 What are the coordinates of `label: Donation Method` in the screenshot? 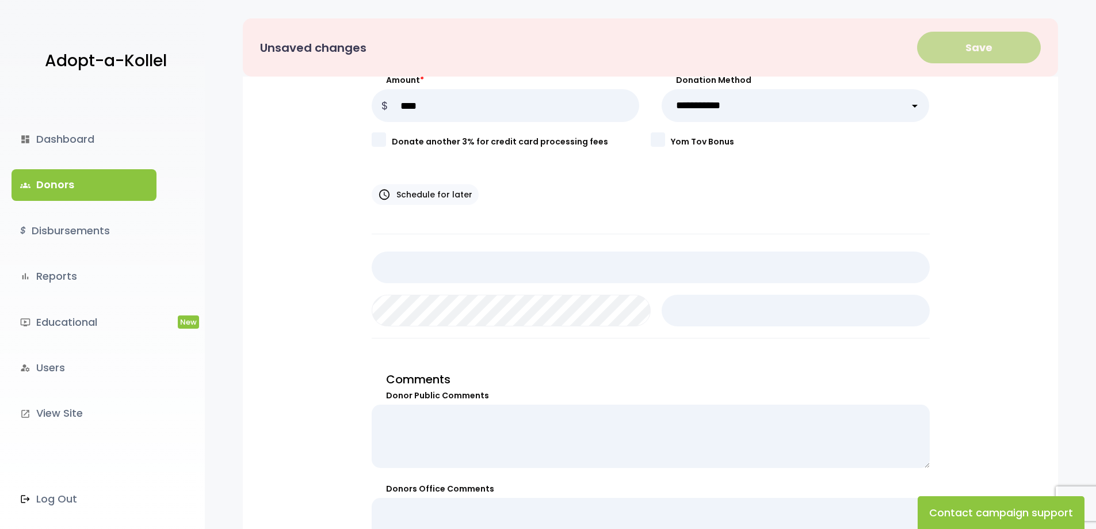 It's located at (796, 80).